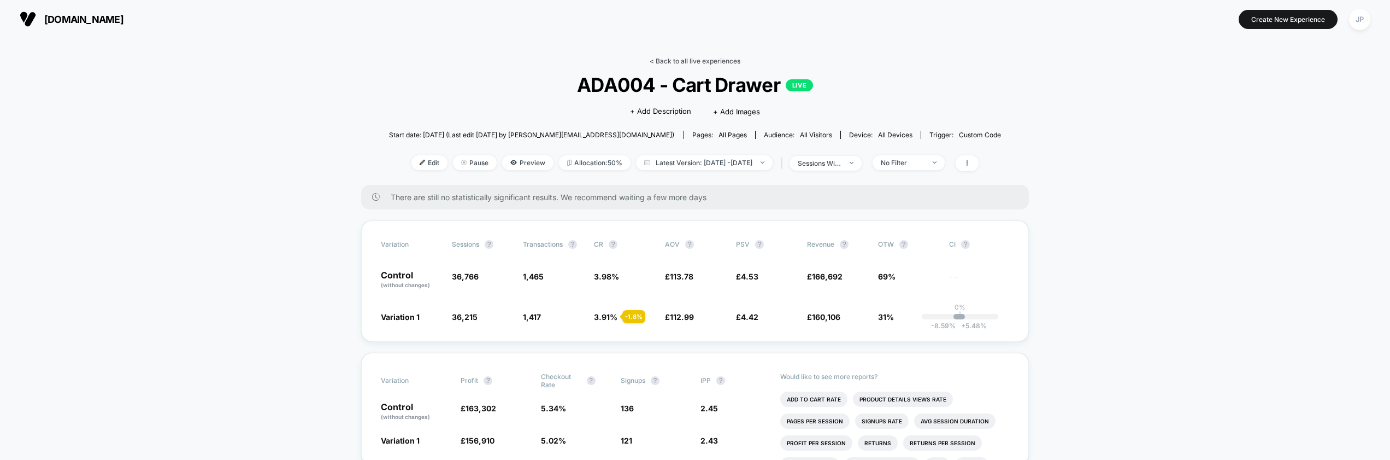  Describe the element at coordinates (903, 162) in the screenshot. I see `div: No Filter` at that location.